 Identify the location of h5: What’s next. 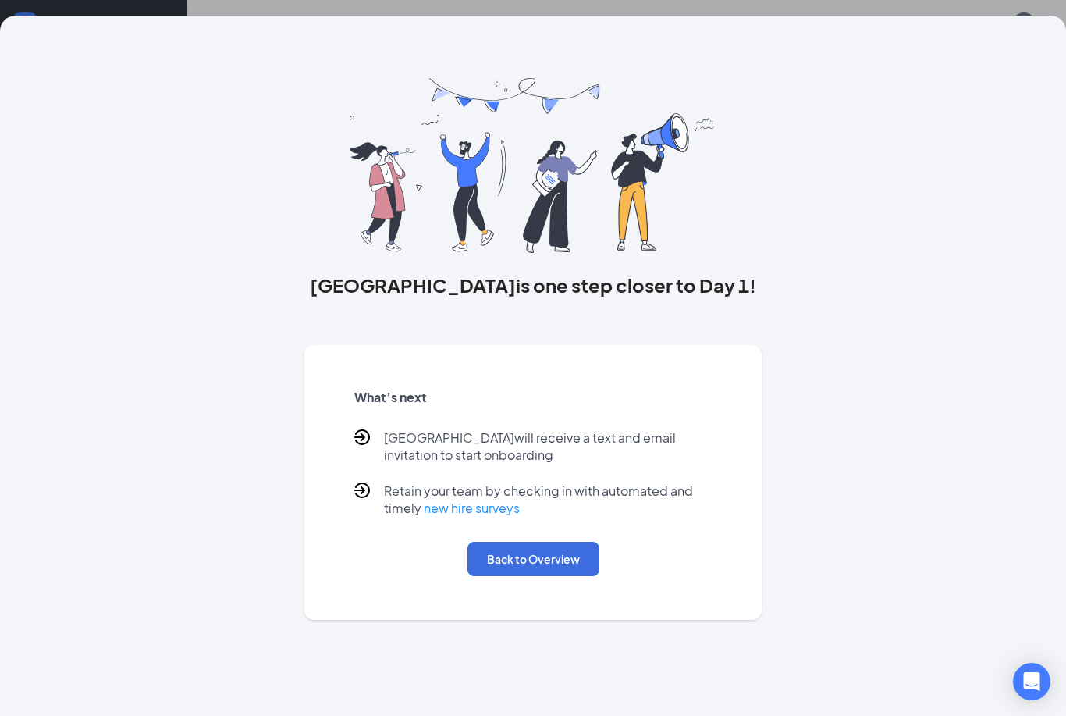
(533, 397).